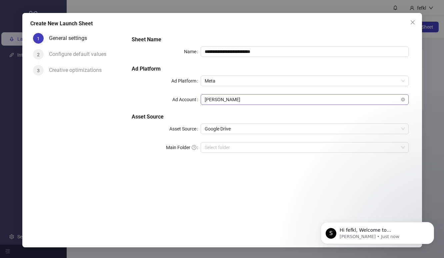 The height and width of the screenshot is (258, 444). I want to click on div: General settings, so click(71, 38).